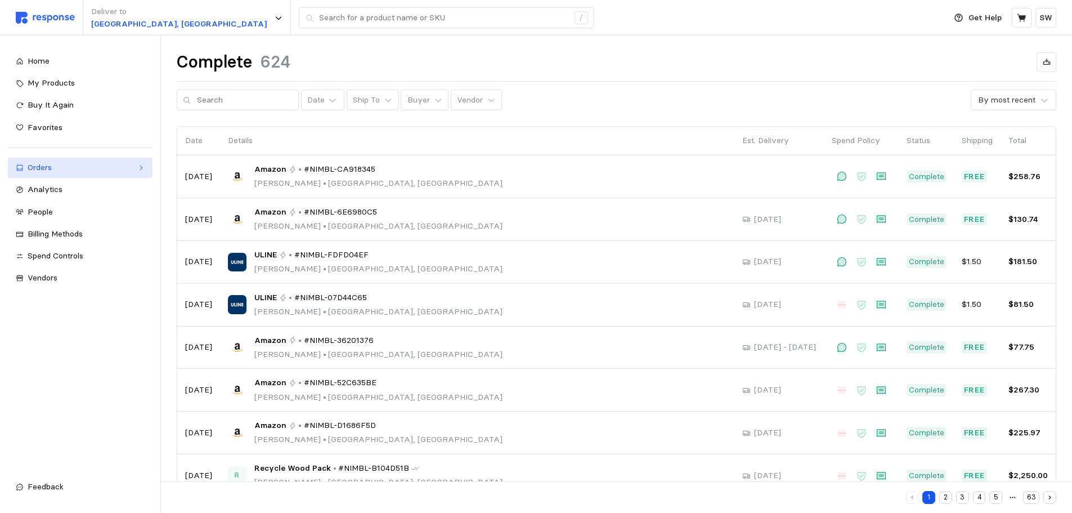  I want to click on p: SW, so click(1046, 18).